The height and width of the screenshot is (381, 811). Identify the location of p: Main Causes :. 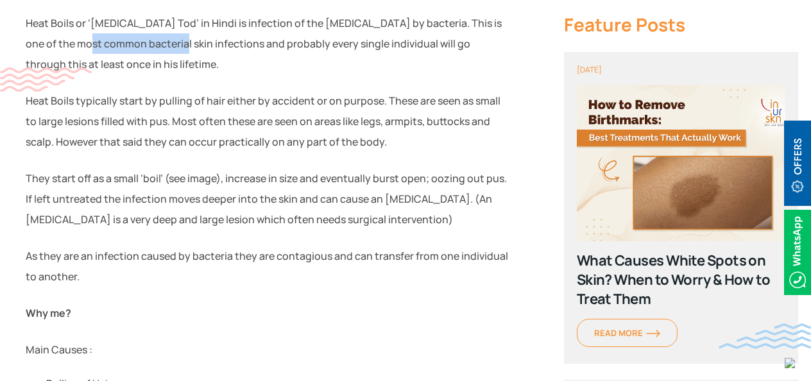
(268, 350).